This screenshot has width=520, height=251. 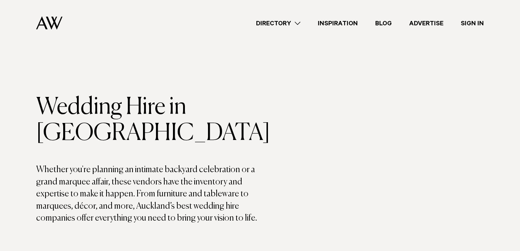 I want to click on a: Advertise, so click(x=426, y=23).